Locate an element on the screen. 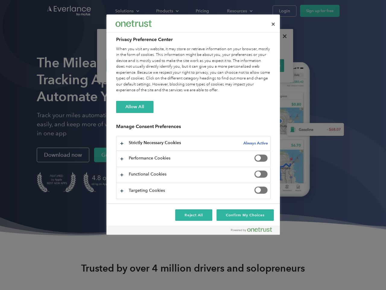 The height and width of the screenshot is (290, 386). h3: Manage Consent Preferences is located at coordinates (193, 128).